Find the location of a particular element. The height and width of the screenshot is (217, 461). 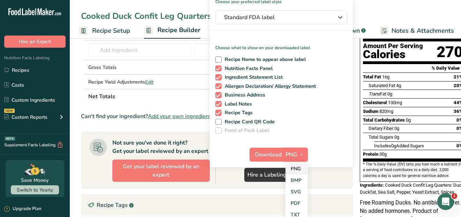

span: 820mg is located at coordinates (386, 111).